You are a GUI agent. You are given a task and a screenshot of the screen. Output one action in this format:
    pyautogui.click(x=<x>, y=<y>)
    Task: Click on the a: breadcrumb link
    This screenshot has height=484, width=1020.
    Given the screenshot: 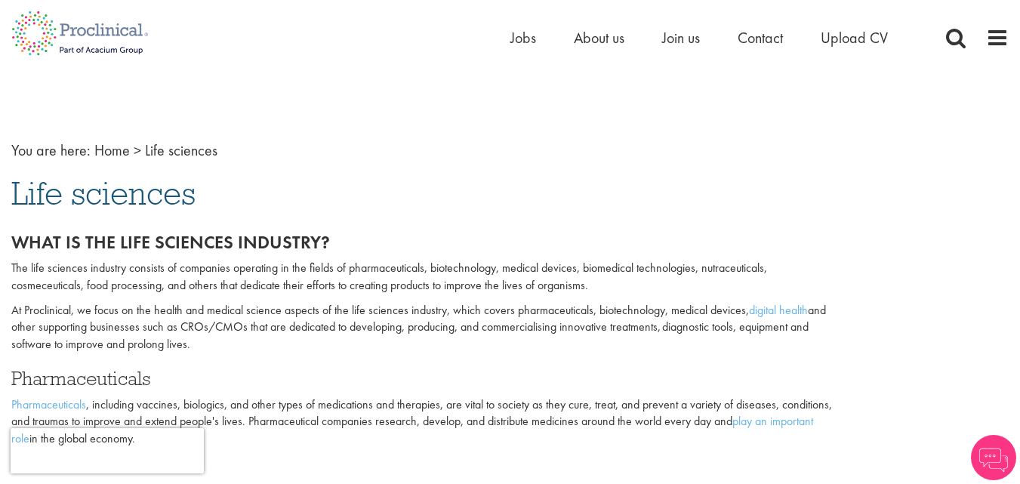 What is the action you would take?
    pyautogui.click(x=112, y=150)
    